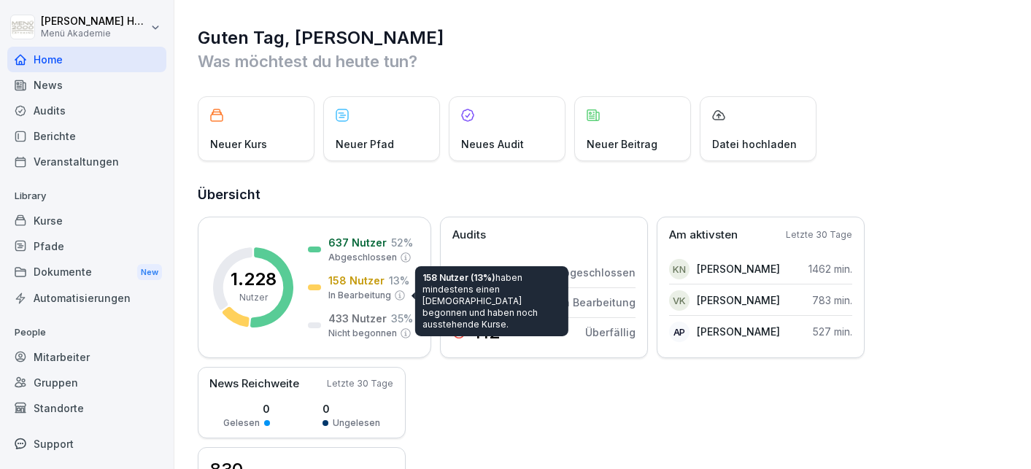  Describe the element at coordinates (87, 382) in the screenshot. I see `div: Gruppen` at that location.